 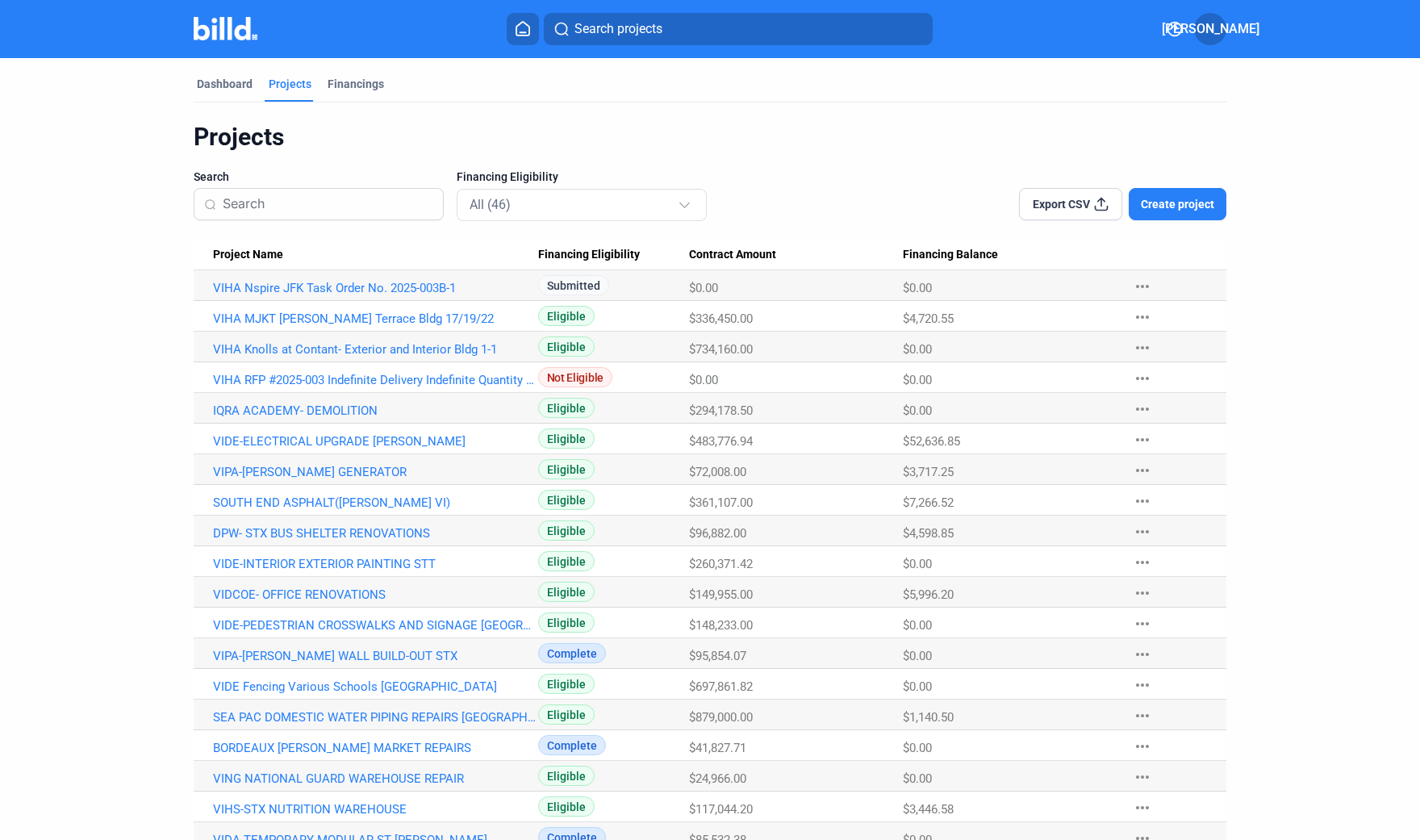 What do you see at coordinates (721, 319) in the screenshot?
I see `span: $336,450.00` at bounding box center [721, 319].